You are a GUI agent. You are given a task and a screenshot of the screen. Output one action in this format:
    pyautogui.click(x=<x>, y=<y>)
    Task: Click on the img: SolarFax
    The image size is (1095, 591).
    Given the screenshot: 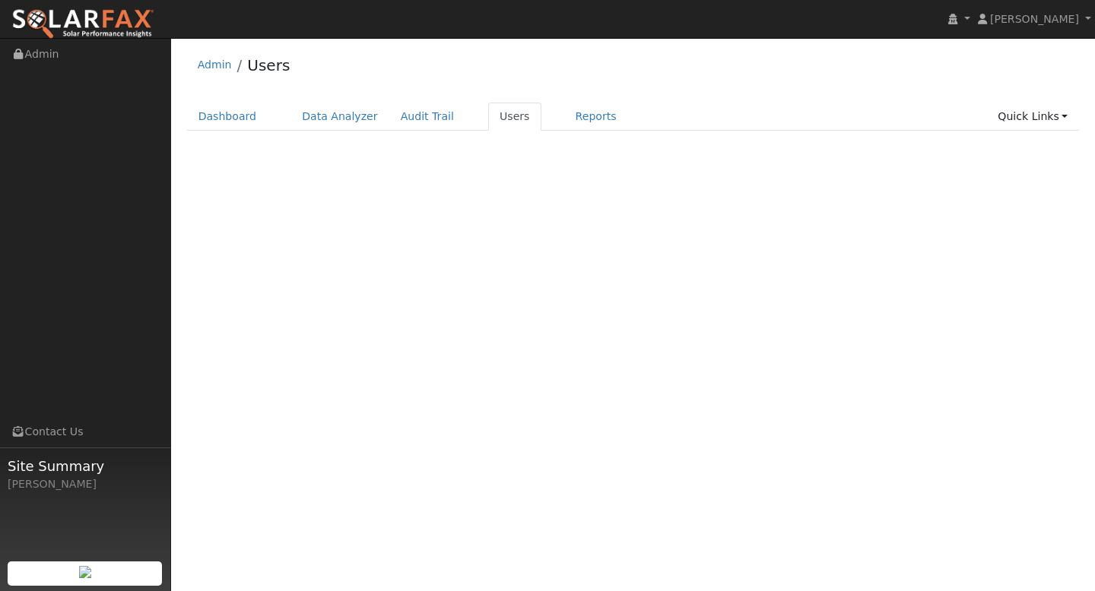 What is the action you would take?
    pyautogui.click(x=83, y=24)
    